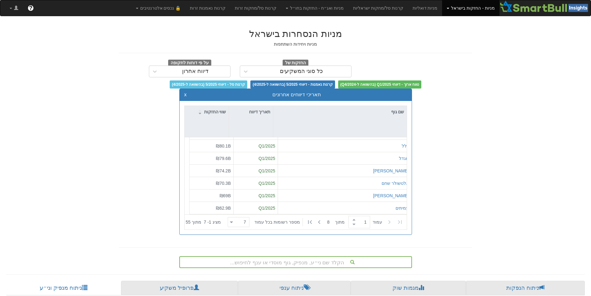  What do you see at coordinates (256, 8) in the screenshot?
I see `a: קרנות סל/מחקות זרות` at bounding box center [256, 8].